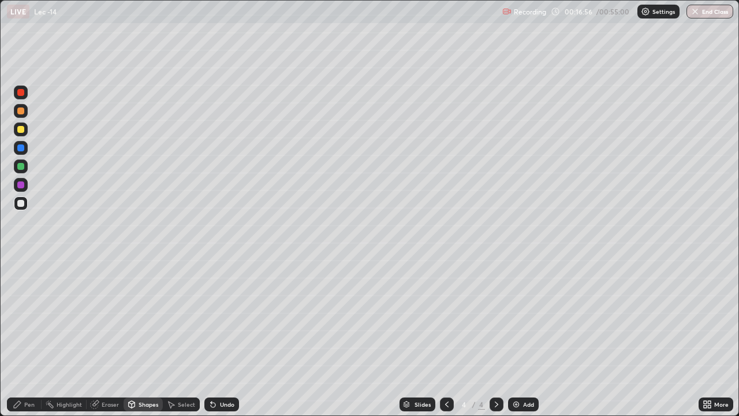 The image size is (739, 416). I want to click on p: Settings, so click(663, 12).